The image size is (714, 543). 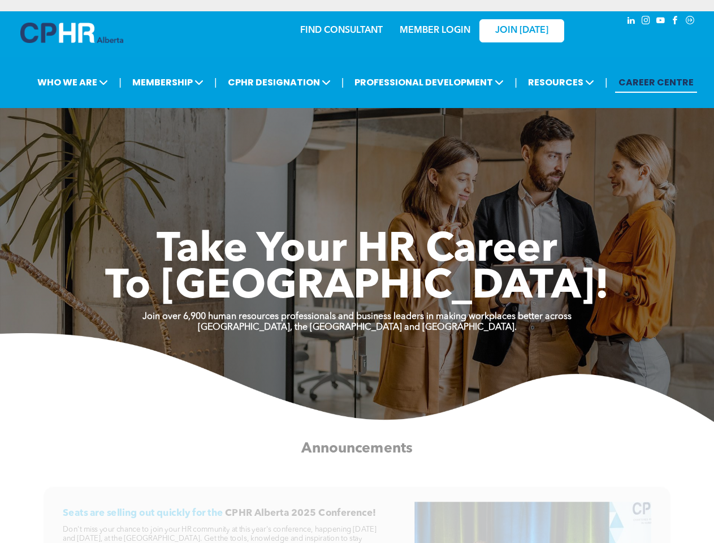 What do you see at coordinates (646, 21) in the screenshot?
I see `a: instagram` at bounding box center [646, 21].